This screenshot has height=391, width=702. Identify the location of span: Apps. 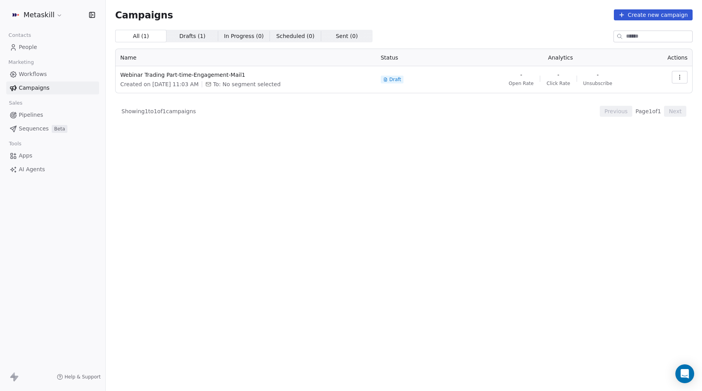
(25, 156).